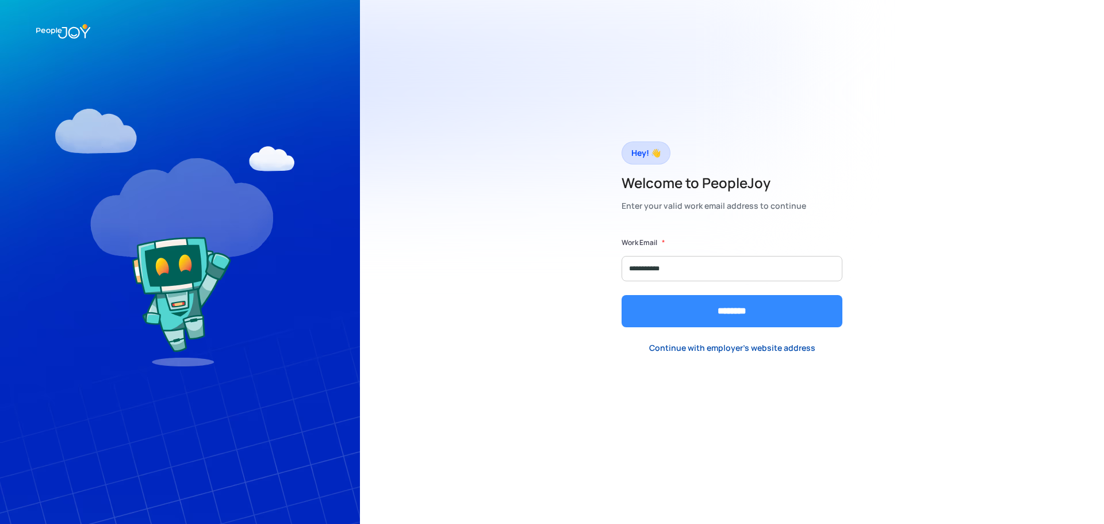 This screenshot has width=1104, height=524. I want to click on form: Form, so click(732, 282).